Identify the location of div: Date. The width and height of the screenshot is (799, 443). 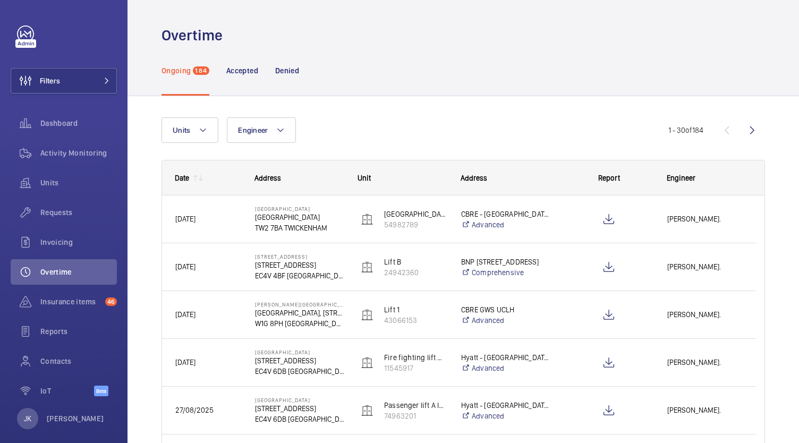
(182, 178).